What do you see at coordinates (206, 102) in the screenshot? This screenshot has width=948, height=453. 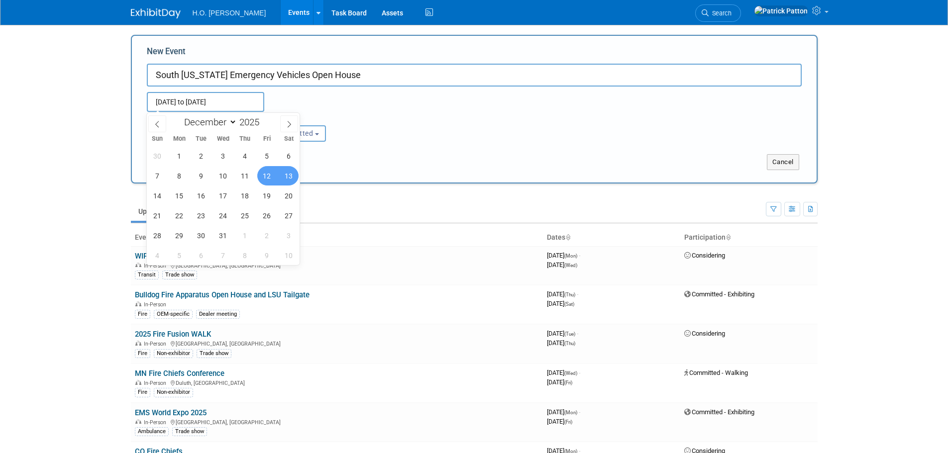 I see `input: Start Date - End Date` at bounding box center [206, 102].